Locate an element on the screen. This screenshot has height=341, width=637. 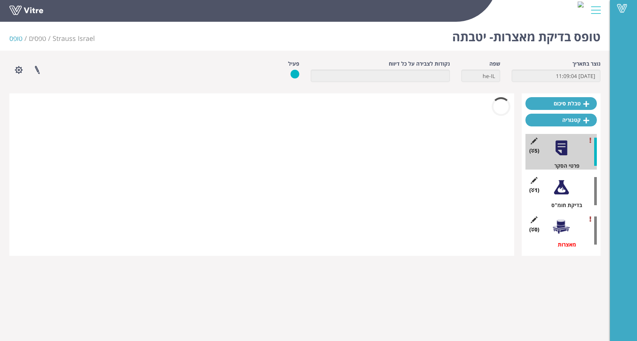
span: 222 is located at coordinates (74, 38).